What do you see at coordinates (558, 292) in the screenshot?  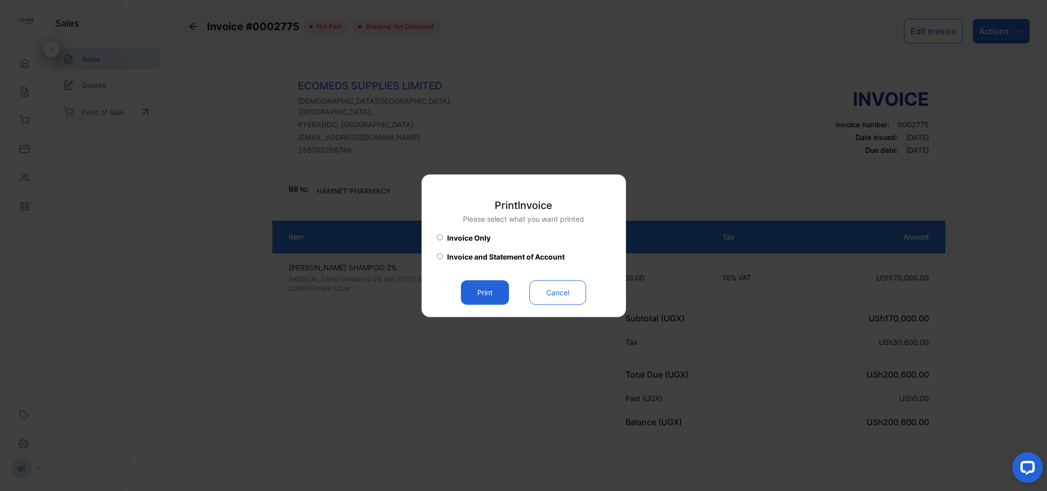 I see `button: Cancel` at bounding box center [558, 292].